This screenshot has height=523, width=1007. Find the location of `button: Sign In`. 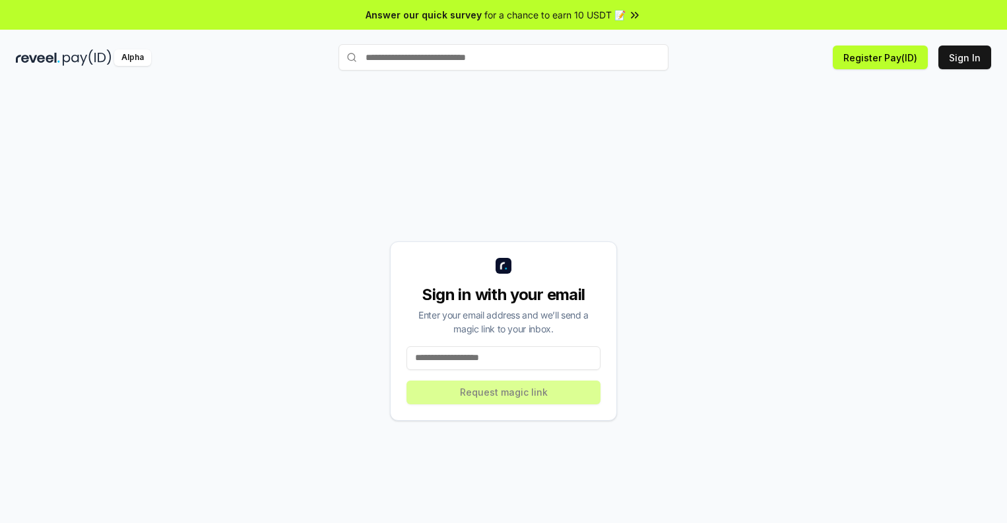

button: Sign In is located at coordinates (965, 57).